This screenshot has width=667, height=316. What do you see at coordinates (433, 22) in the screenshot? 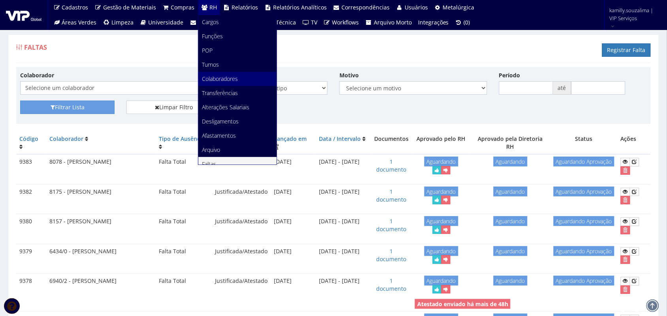
I see `span: Integrações` at bounding box center [433, 22].